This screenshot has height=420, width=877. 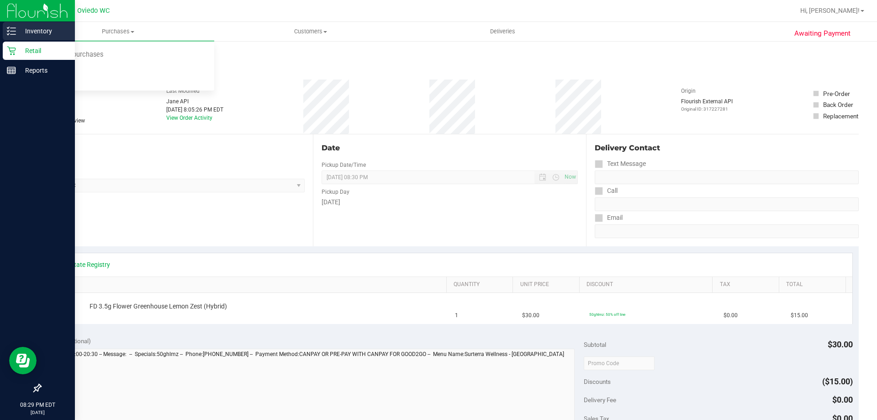 What do you see at coordinates (118, 32) in the screenshot?
I see `span: Purchases` at bounding box center [118, 32].